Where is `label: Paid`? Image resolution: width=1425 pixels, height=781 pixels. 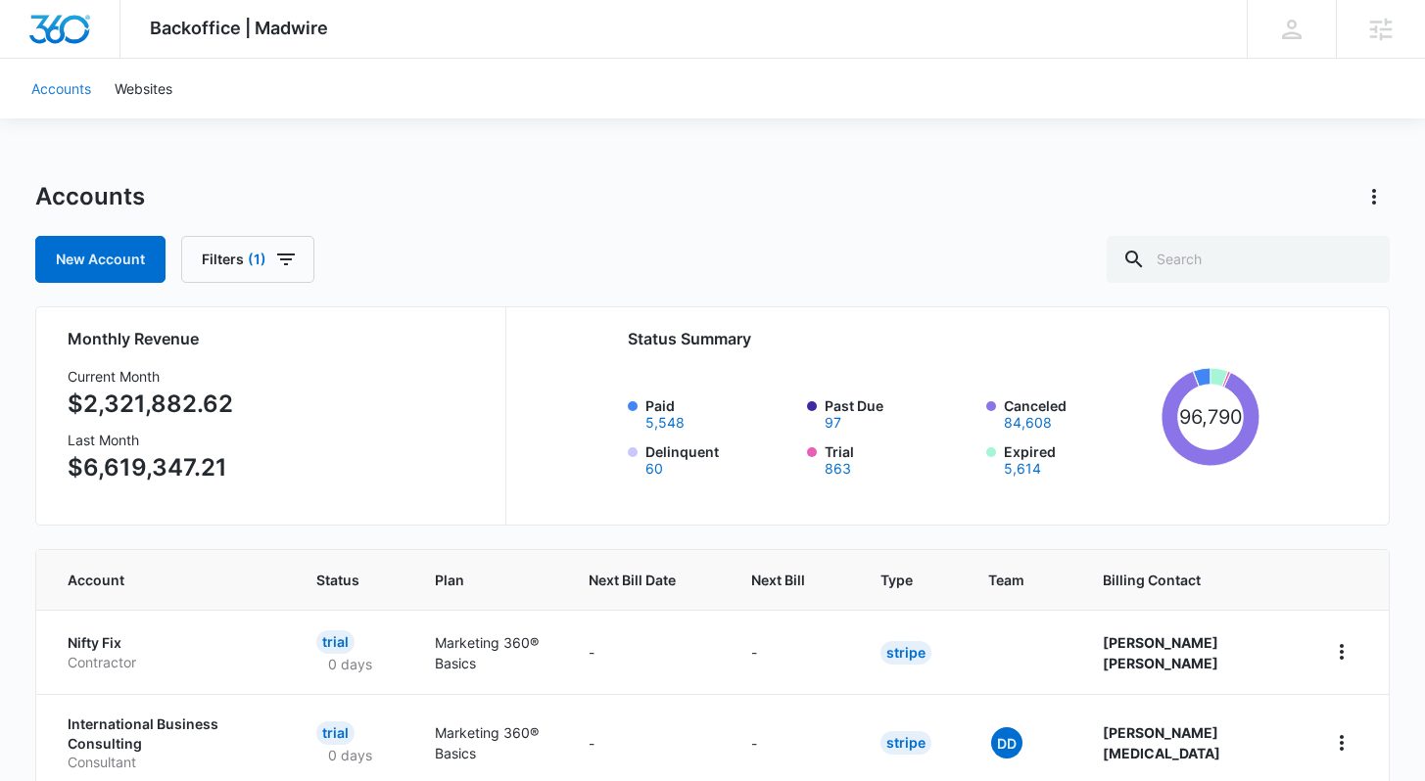 label: Paid is located at coordinates (720, 412).